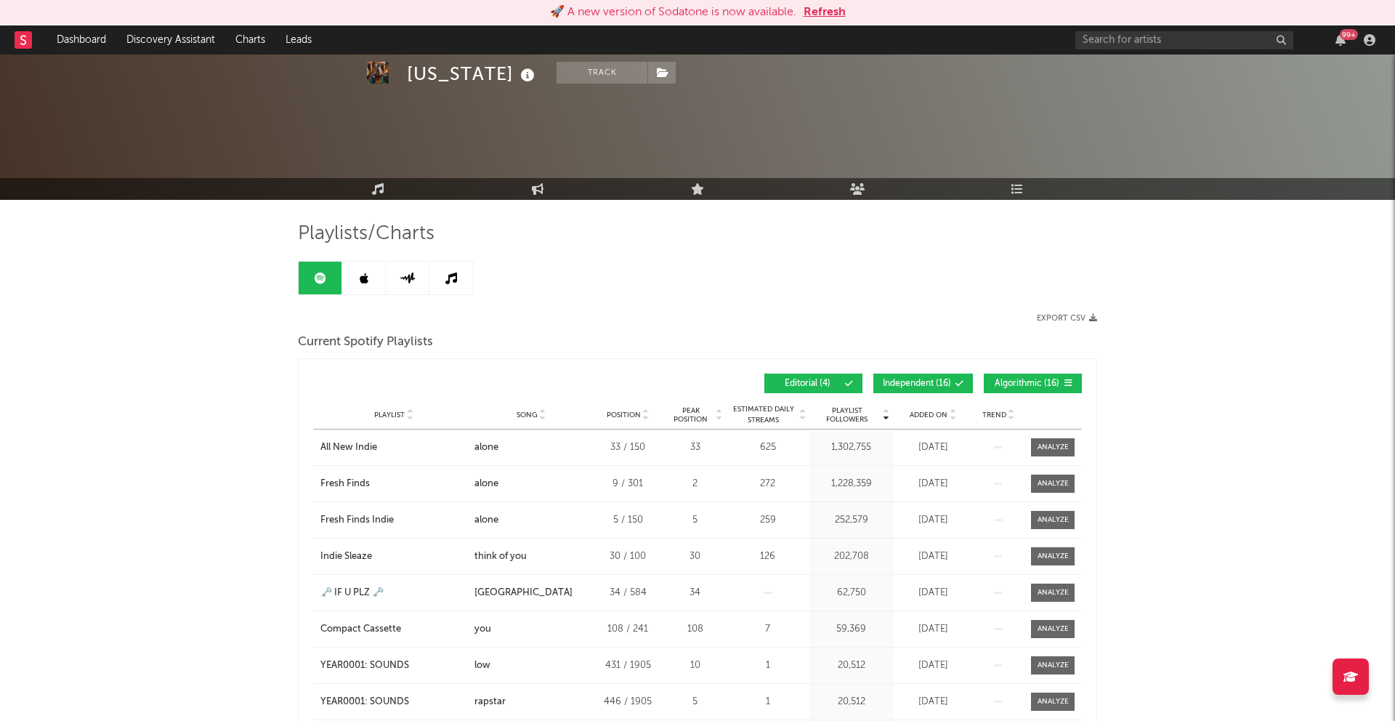 The image size is (1395, 721). Describe the element at coordinates (851, 484) in the screenshot. I see `div: 1,228,359` at that location.